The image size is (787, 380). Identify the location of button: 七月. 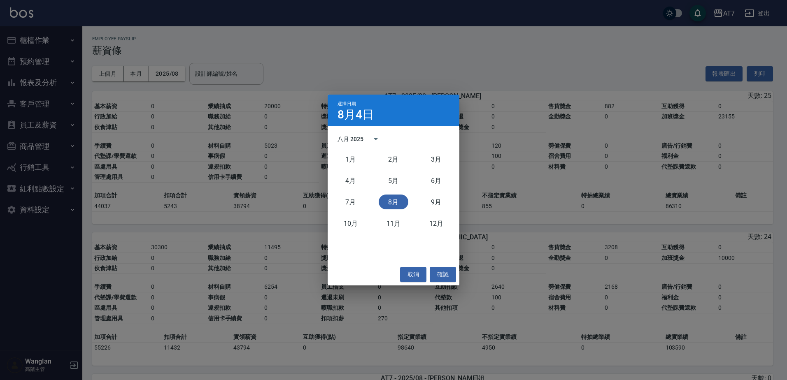
(351, 202).